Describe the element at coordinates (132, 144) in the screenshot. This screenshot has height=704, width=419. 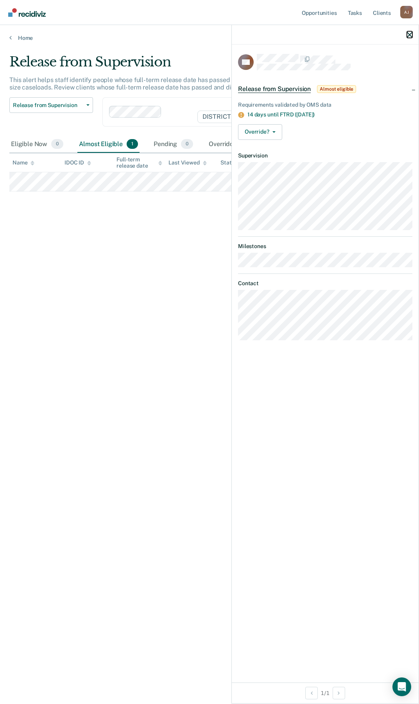
I see `span: 1` at that location.